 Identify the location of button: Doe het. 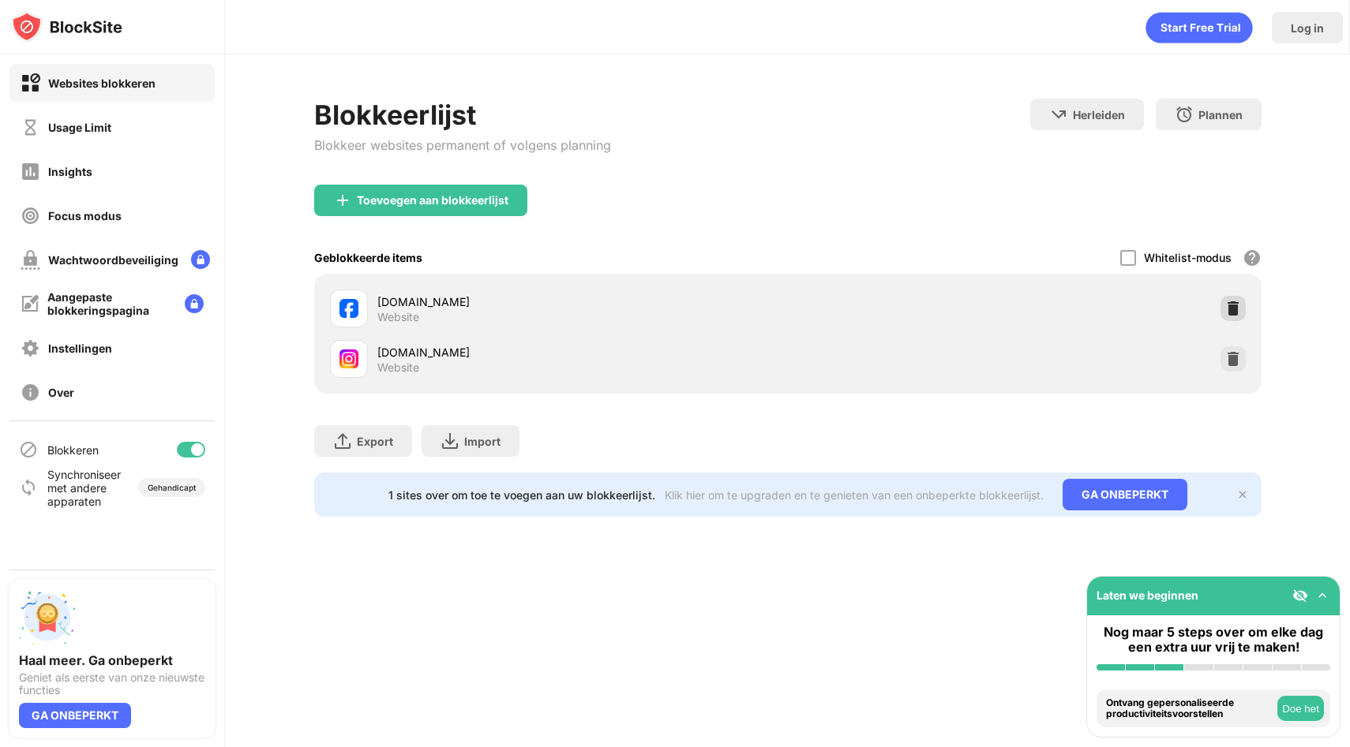
(1300, 709).